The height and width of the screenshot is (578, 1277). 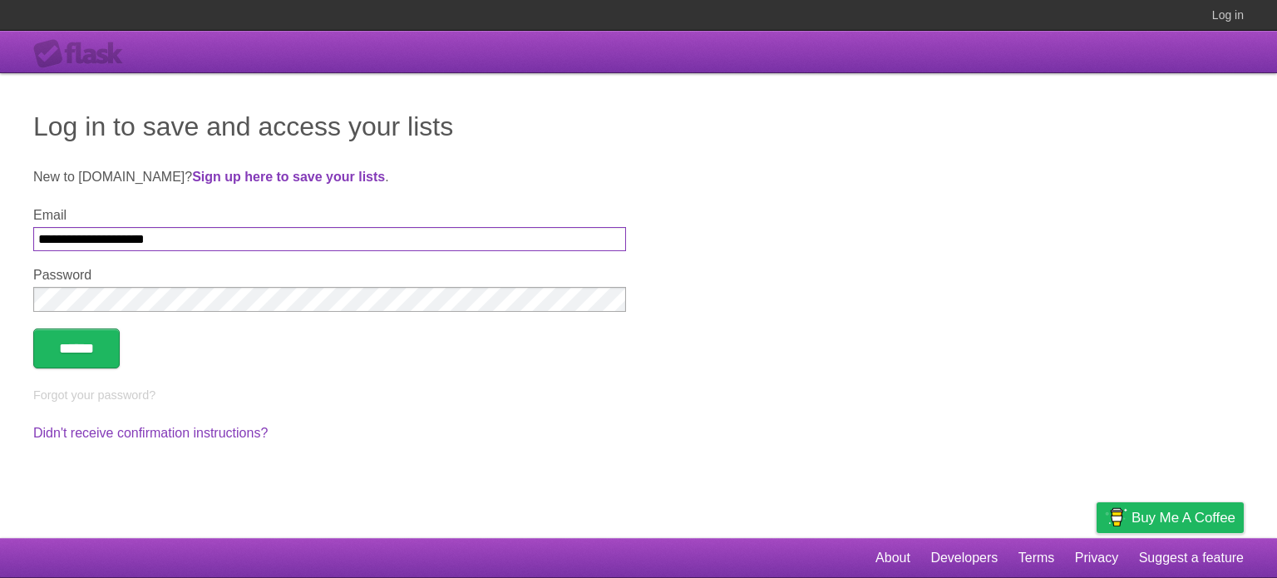 What do you see at coordinates (1191, 558) in the screenshot?
I see `a: Suggest a feature` at bounding box center [1191, 558].